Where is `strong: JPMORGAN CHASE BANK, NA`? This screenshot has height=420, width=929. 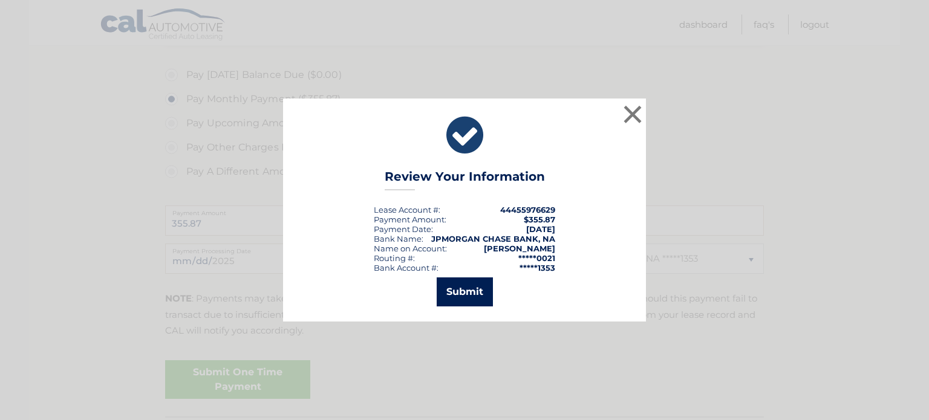
strong: JPMORGAN CHASE BANK, NA is located at coordinates (493, 239).